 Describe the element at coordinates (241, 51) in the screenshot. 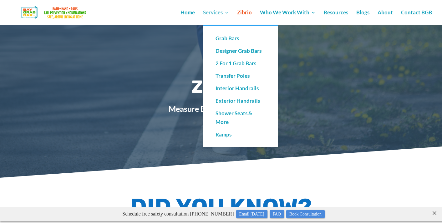

I see `a: Designer Grab Bars` at that location.